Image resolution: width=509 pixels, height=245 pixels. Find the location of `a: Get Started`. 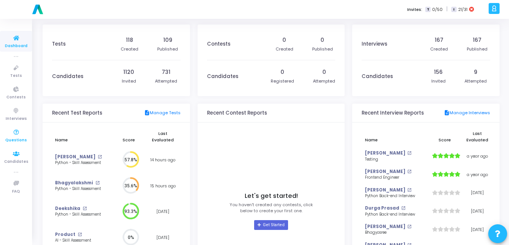

a: Get Started is located at coordinates (271, 225).